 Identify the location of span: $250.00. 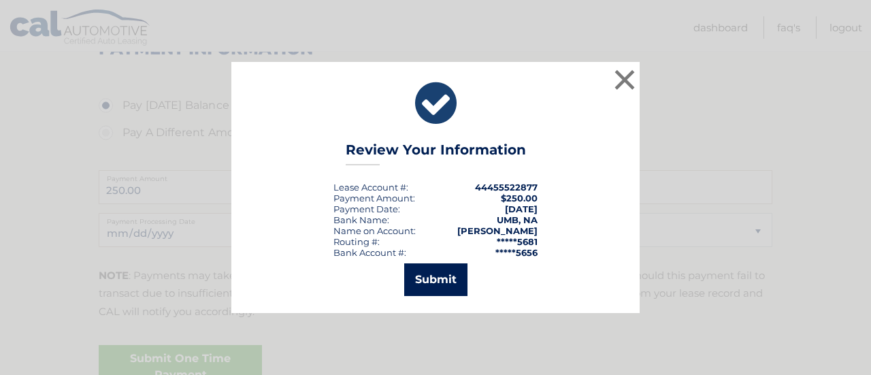
(519, 198).